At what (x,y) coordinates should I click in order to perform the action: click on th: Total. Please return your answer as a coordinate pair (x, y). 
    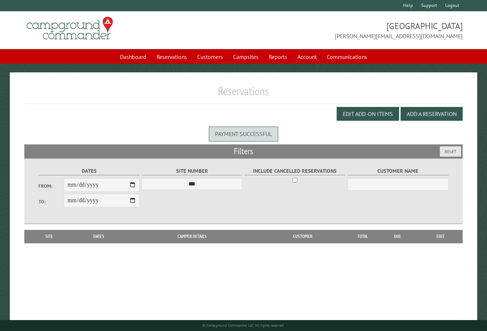
    Looking at the image, I should click on (363, 236).